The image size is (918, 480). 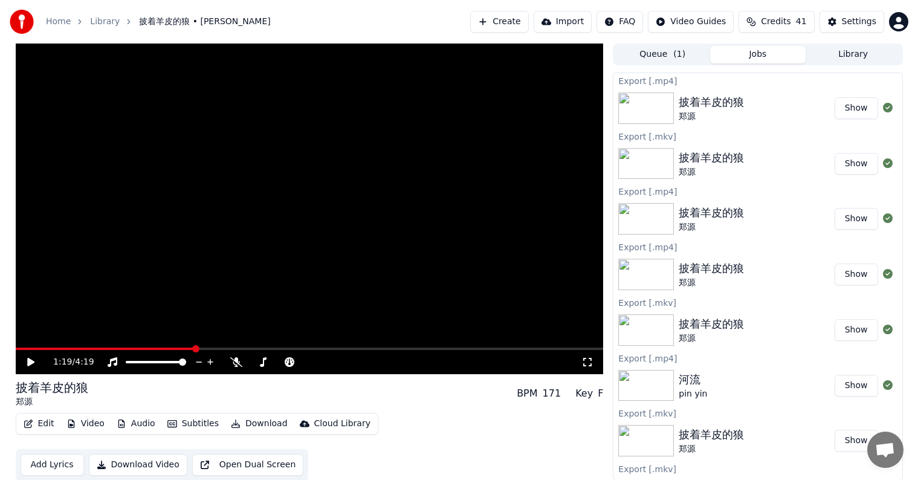 What do you see at coordinates (693, 394) in the screenshot?
I see `div: pin yin` at bounding box center [693, 394].